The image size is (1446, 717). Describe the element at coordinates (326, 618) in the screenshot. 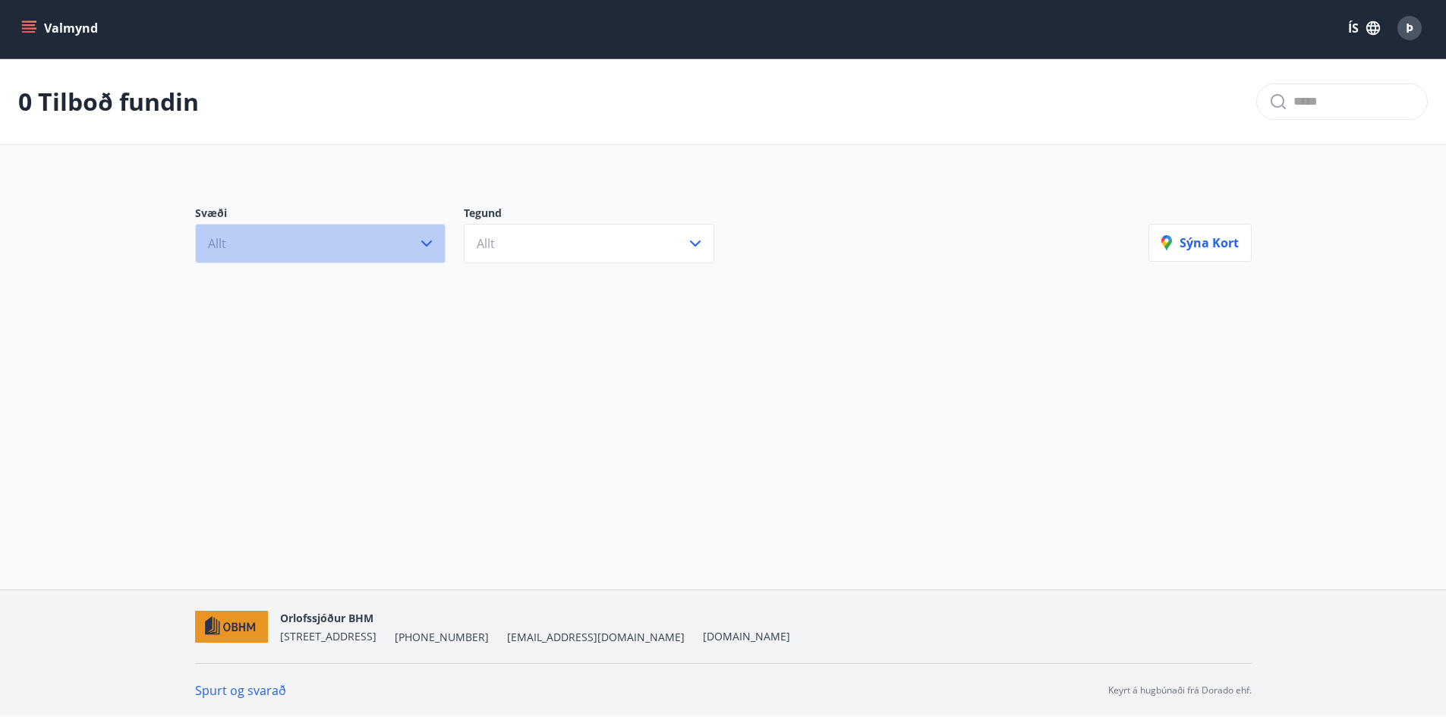

I see `span: Orlofssjóður BHM` at that location.